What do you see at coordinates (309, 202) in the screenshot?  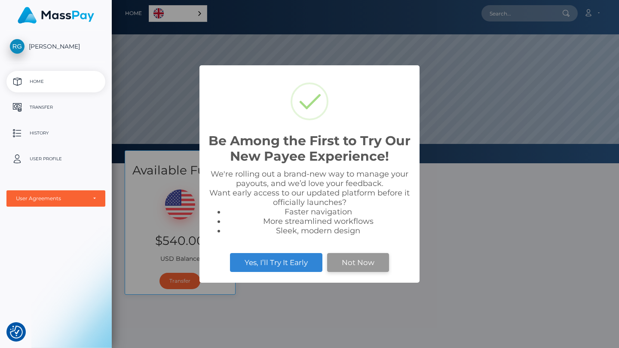 I see `div: We're rolling out a brand-new way to manage your payouts, and we’d love your feedback. Want early...` at bounding box center [309, 202].